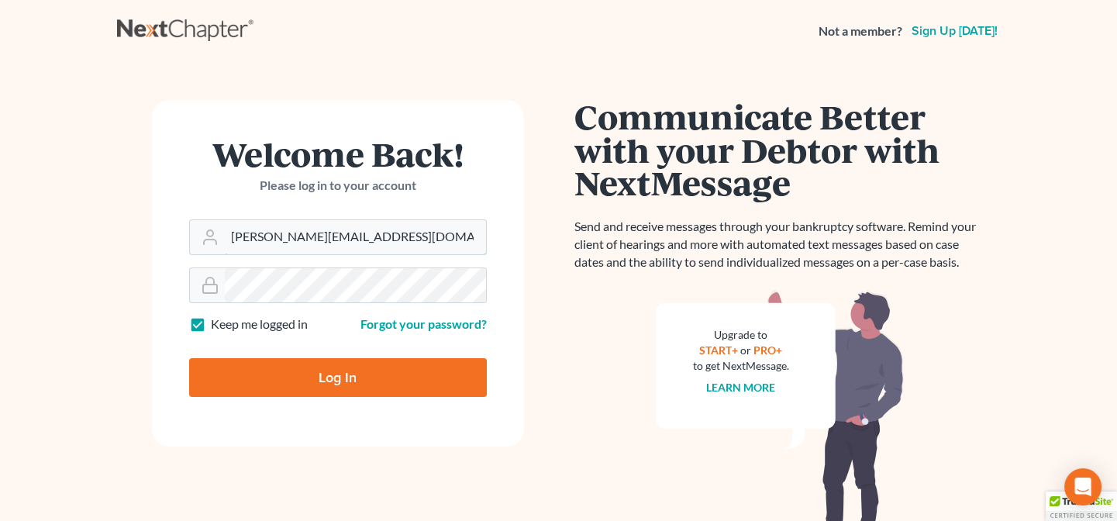 The width and height of the screenshot is (1117, 521). What do you see at coordinates (746, 350) in the screenshot?
I see `span: or` at bounding box center [746, 350].